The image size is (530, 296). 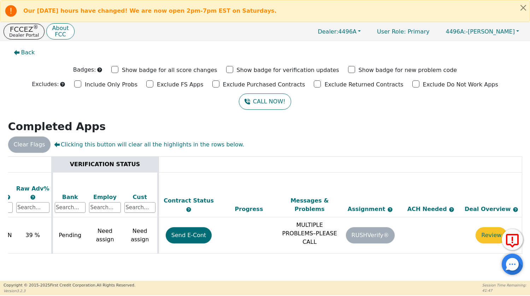 I want to click on p: Show badge for all score changes, so click(x=170, y=70).